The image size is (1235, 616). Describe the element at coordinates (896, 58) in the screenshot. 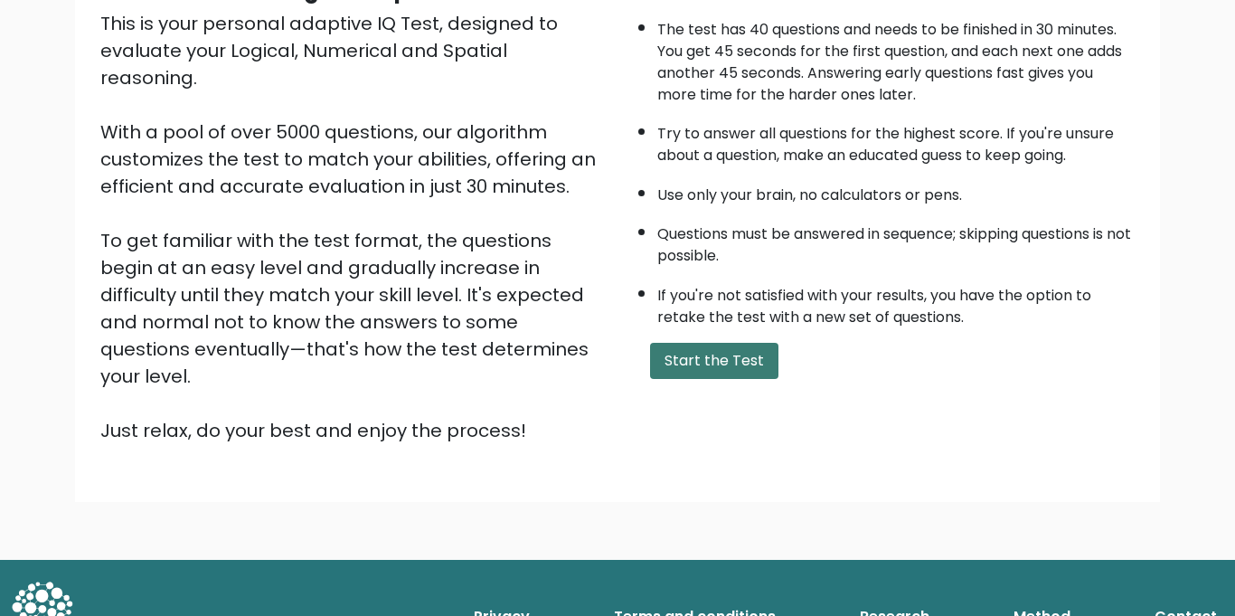

I see `li: The test has 40 questions and needs to be finished in 30 minutes. You get 45 seconds for the firs...` at that location.